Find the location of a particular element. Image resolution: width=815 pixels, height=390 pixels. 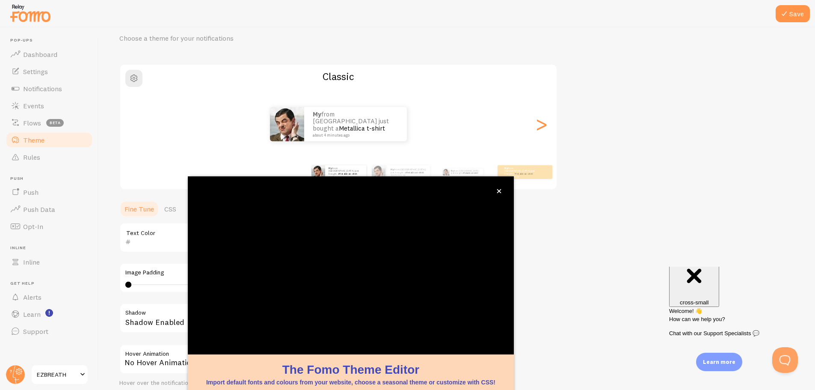

a: Rules is located at coordinates (49, 157).